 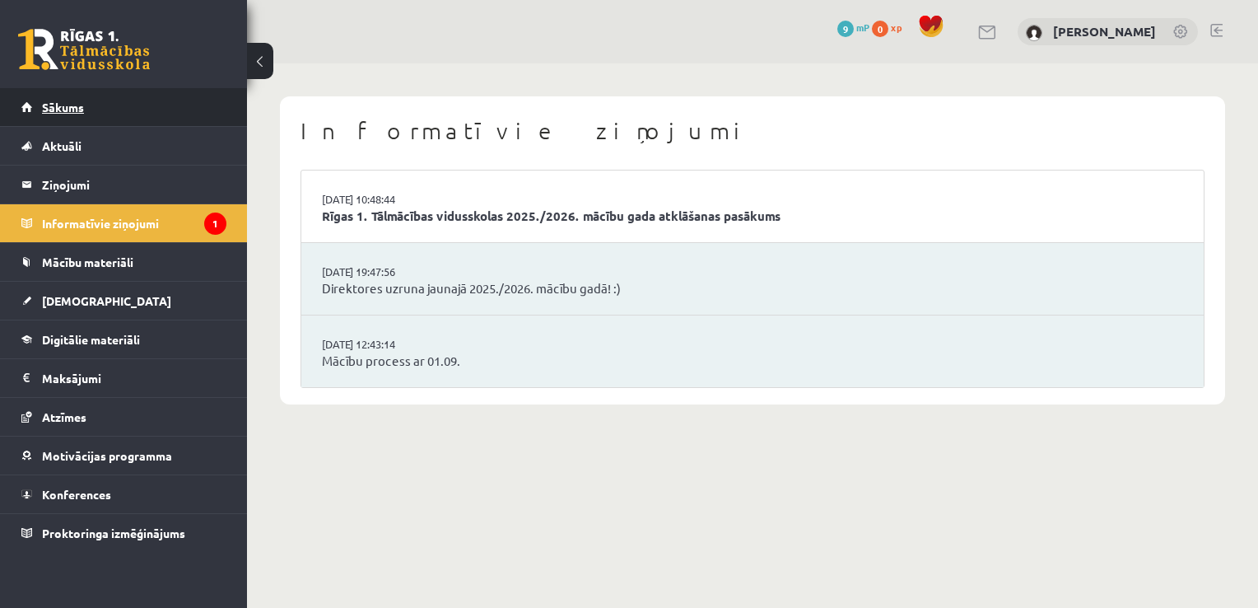 I want to click on a: Informatīvie ziņojumi1, so click(x=123, y=223).